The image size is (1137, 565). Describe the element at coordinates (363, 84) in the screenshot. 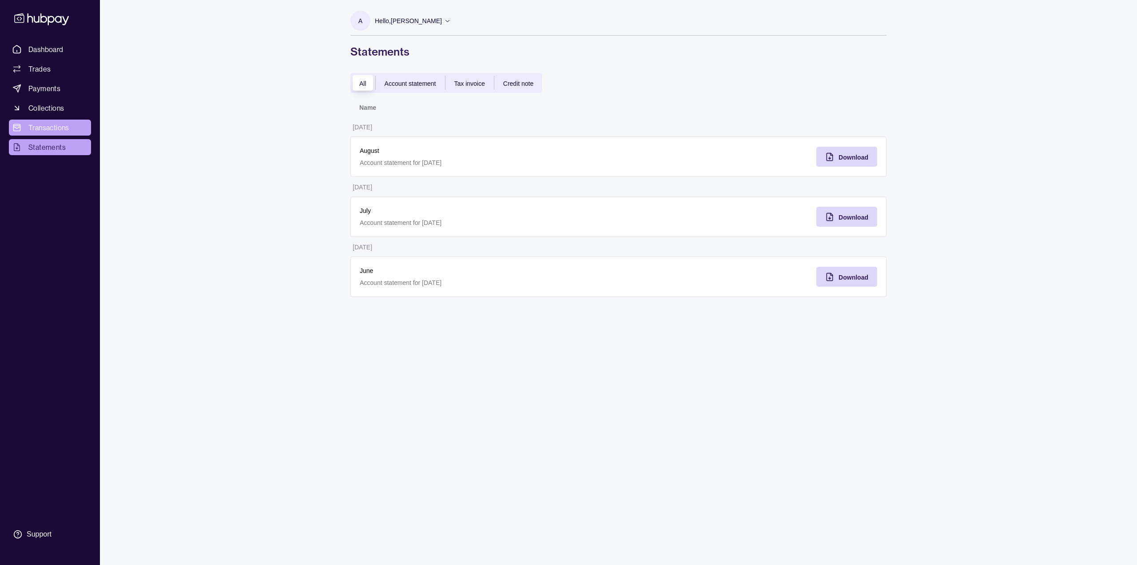

I see `span: All` at that location.